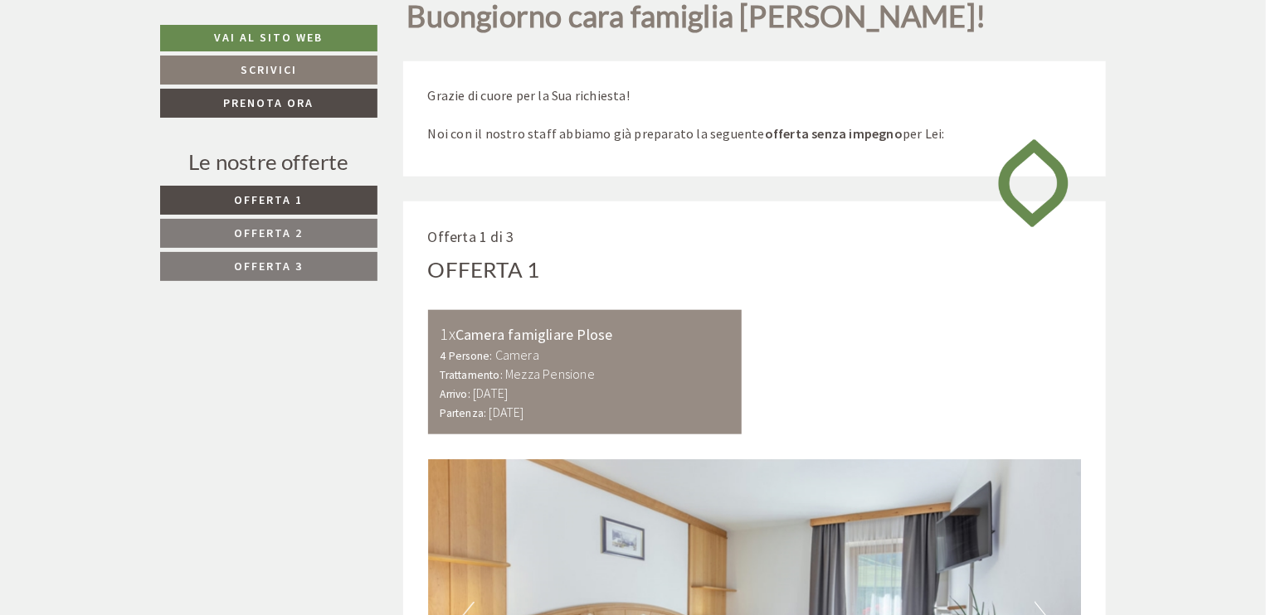 The height and width of the screenshot is (615, 1266). I want to click on div: Offerta 1, so click(484, 270).